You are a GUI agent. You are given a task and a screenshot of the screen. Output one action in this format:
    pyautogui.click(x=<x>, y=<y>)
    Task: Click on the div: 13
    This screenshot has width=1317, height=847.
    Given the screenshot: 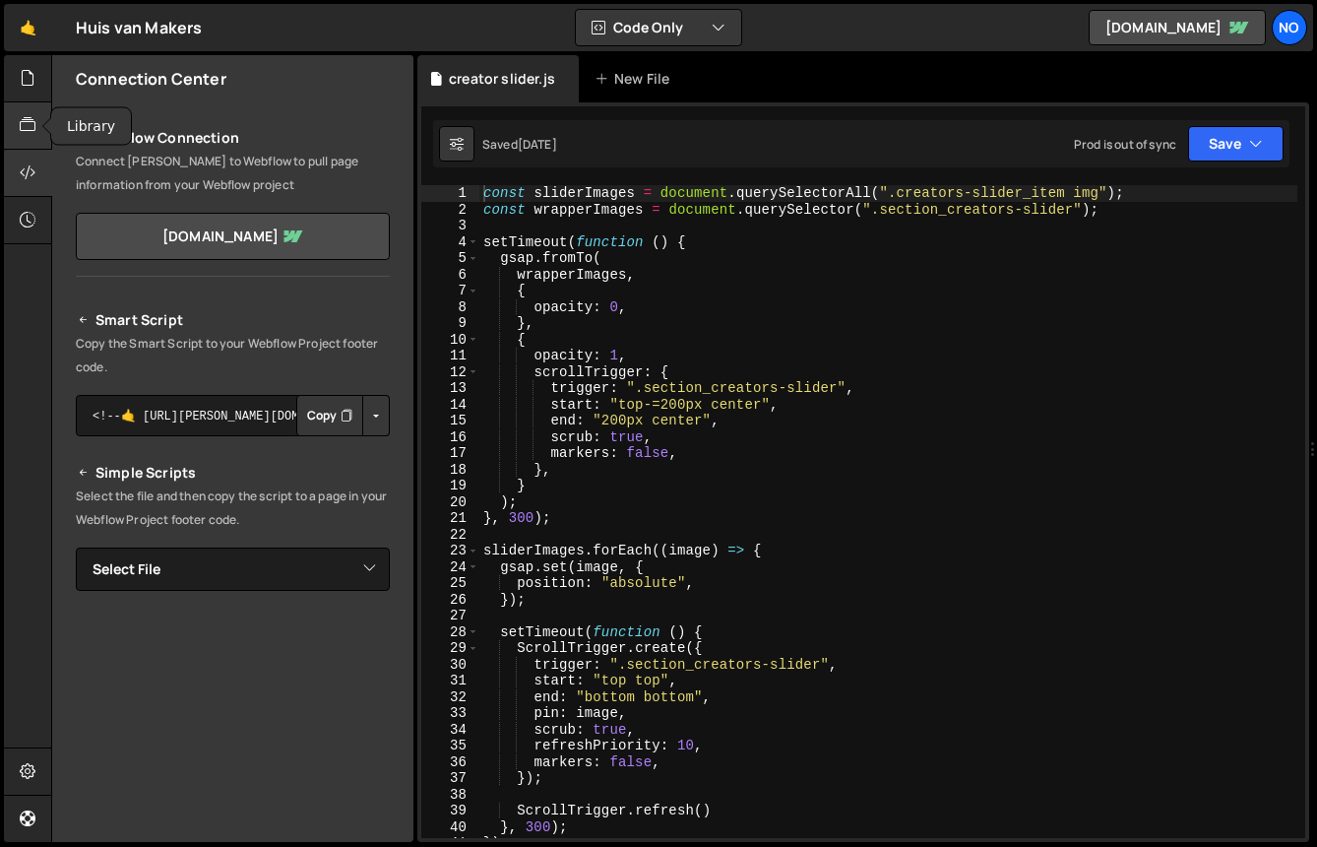 What is the action you would take?
    pyautogui.click(x=450, y=388)
    